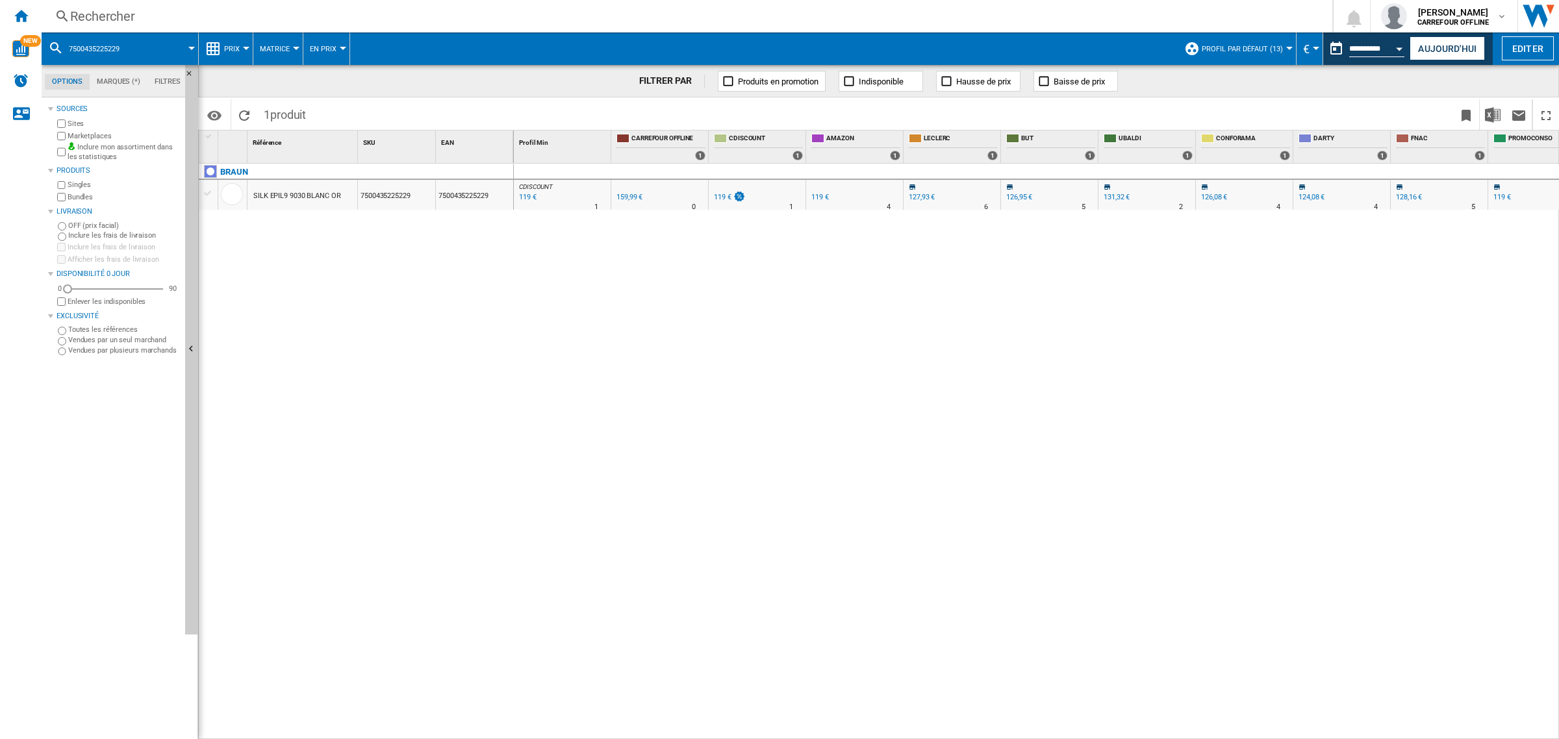  Describe the element at coordinates (758, 147) in the screenshot. I see `div: CDISCOUNT 1 offers sold by CDISCOUNT` at that location.